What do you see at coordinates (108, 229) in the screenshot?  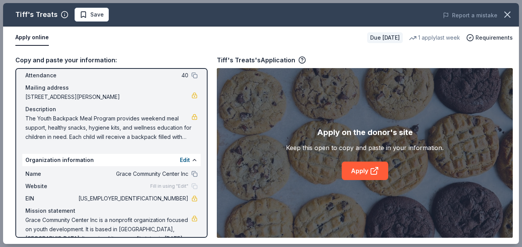 I see `span: Grace Community Center Inc is a nonprofit organization focused on youth development. It is based ...` at bounding box center [108, 229].